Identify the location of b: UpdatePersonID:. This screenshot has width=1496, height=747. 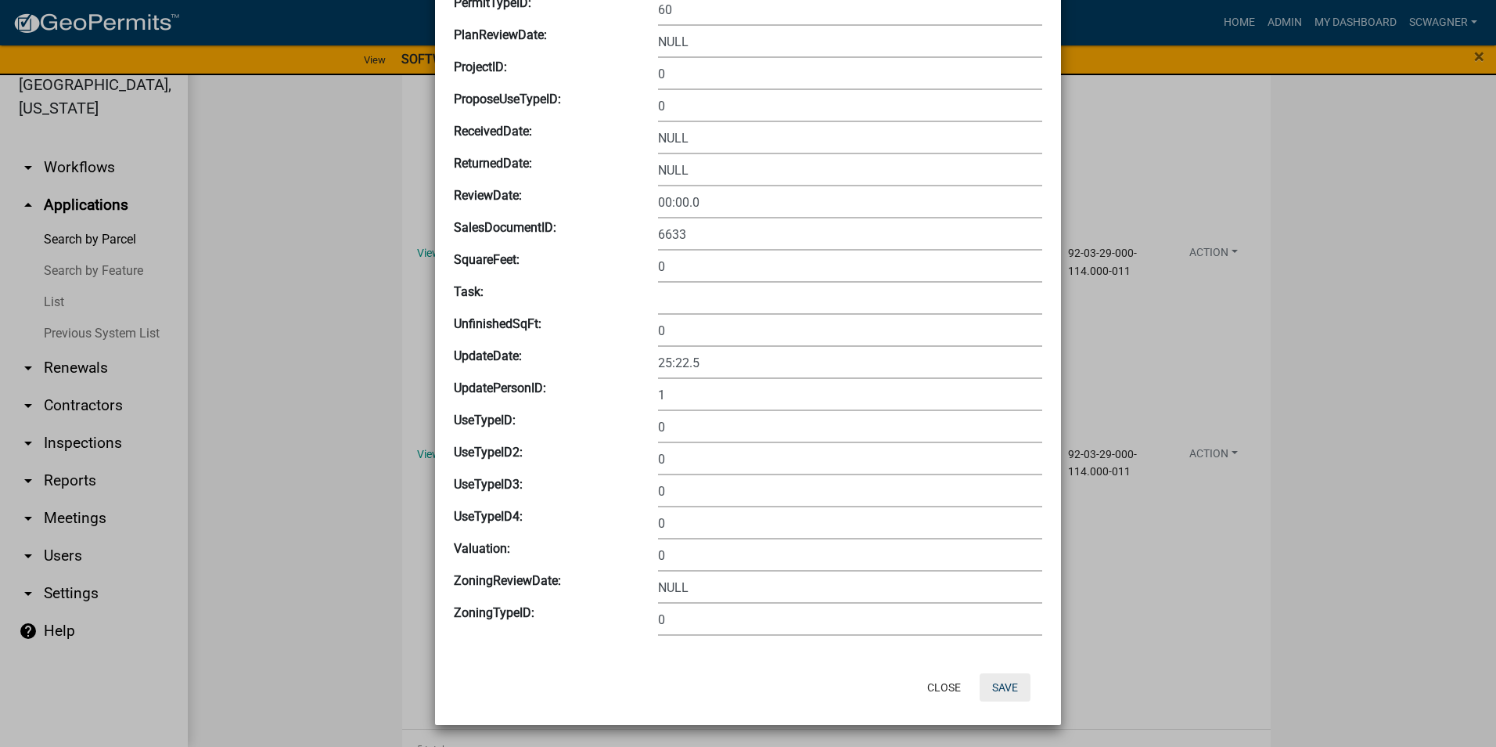
(500, 387).